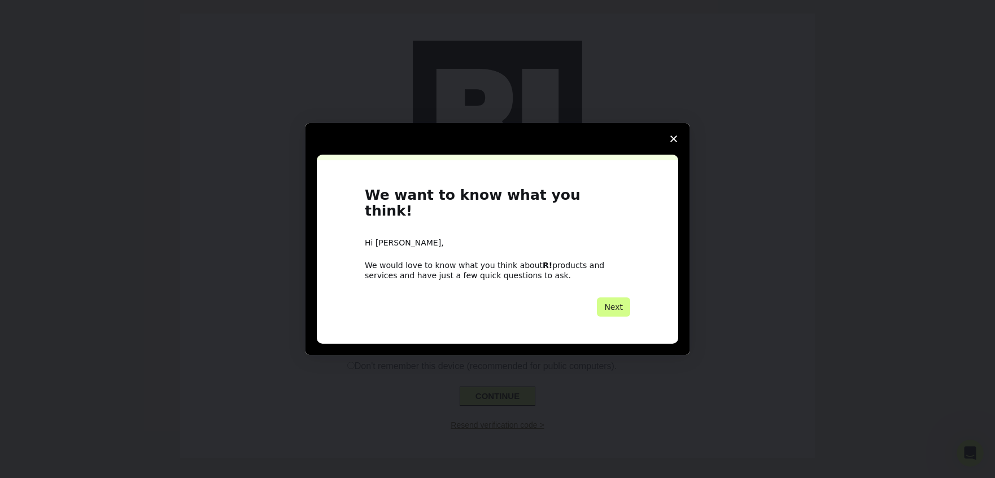 The height and width of the screenshot is (478, 995). Describe the element at coordinates (674, 139) in the screenshot. I see `span: Close survey` at that location.